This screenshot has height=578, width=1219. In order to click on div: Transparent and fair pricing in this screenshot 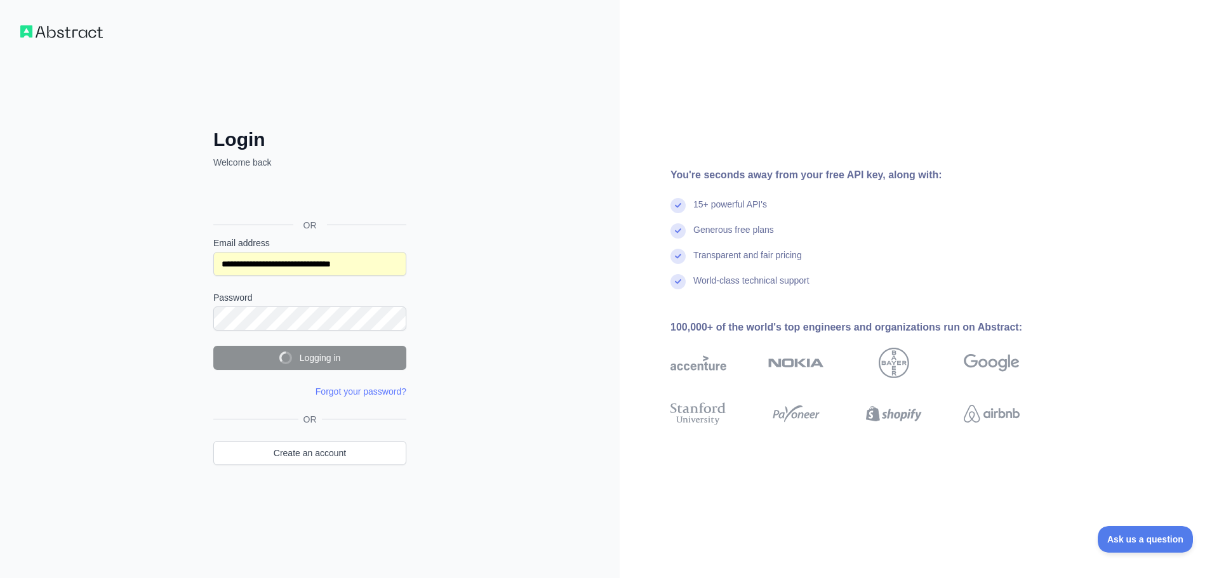, I will do `click(747, 262)`.